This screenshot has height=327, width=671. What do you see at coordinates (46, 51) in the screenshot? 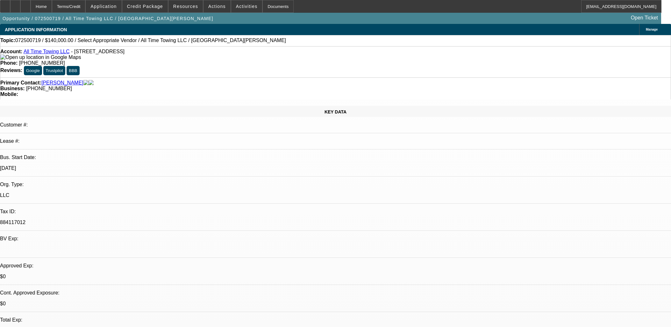
I see `a: All Time Towing LLC` at bounding box center [46, 51].